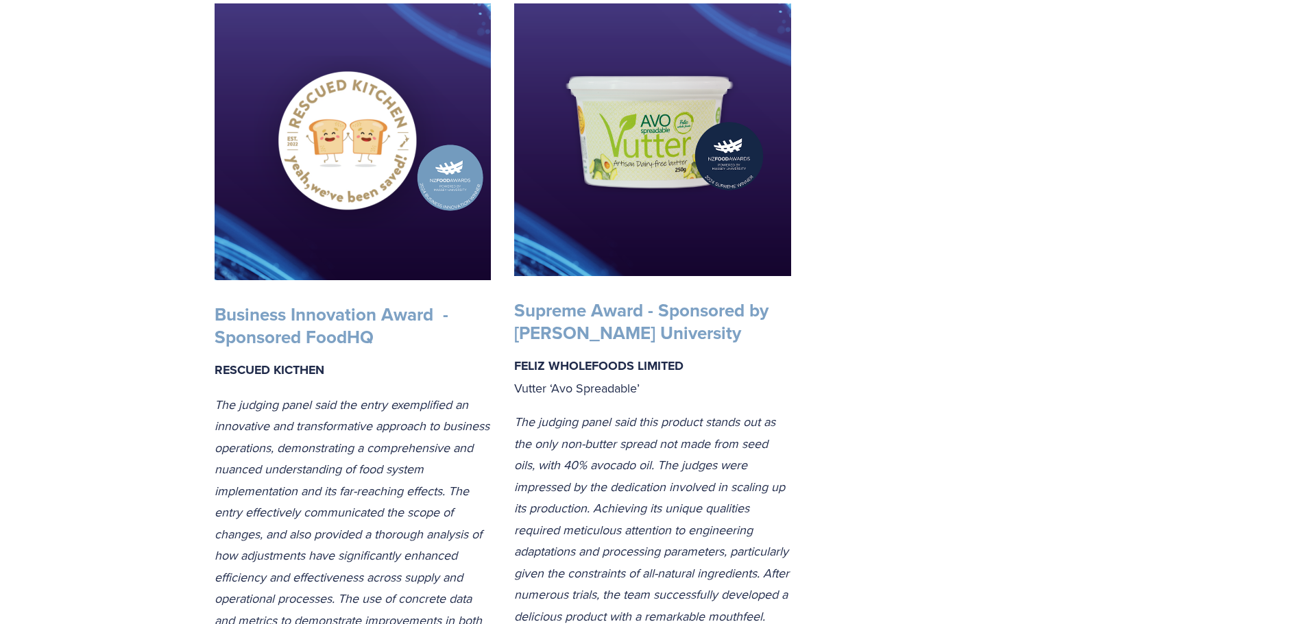  Describe the element at coordinates (598, 366) in the screenshot. I see `strong: FELIZ WHOLEFOODS LIMITED` at that location.